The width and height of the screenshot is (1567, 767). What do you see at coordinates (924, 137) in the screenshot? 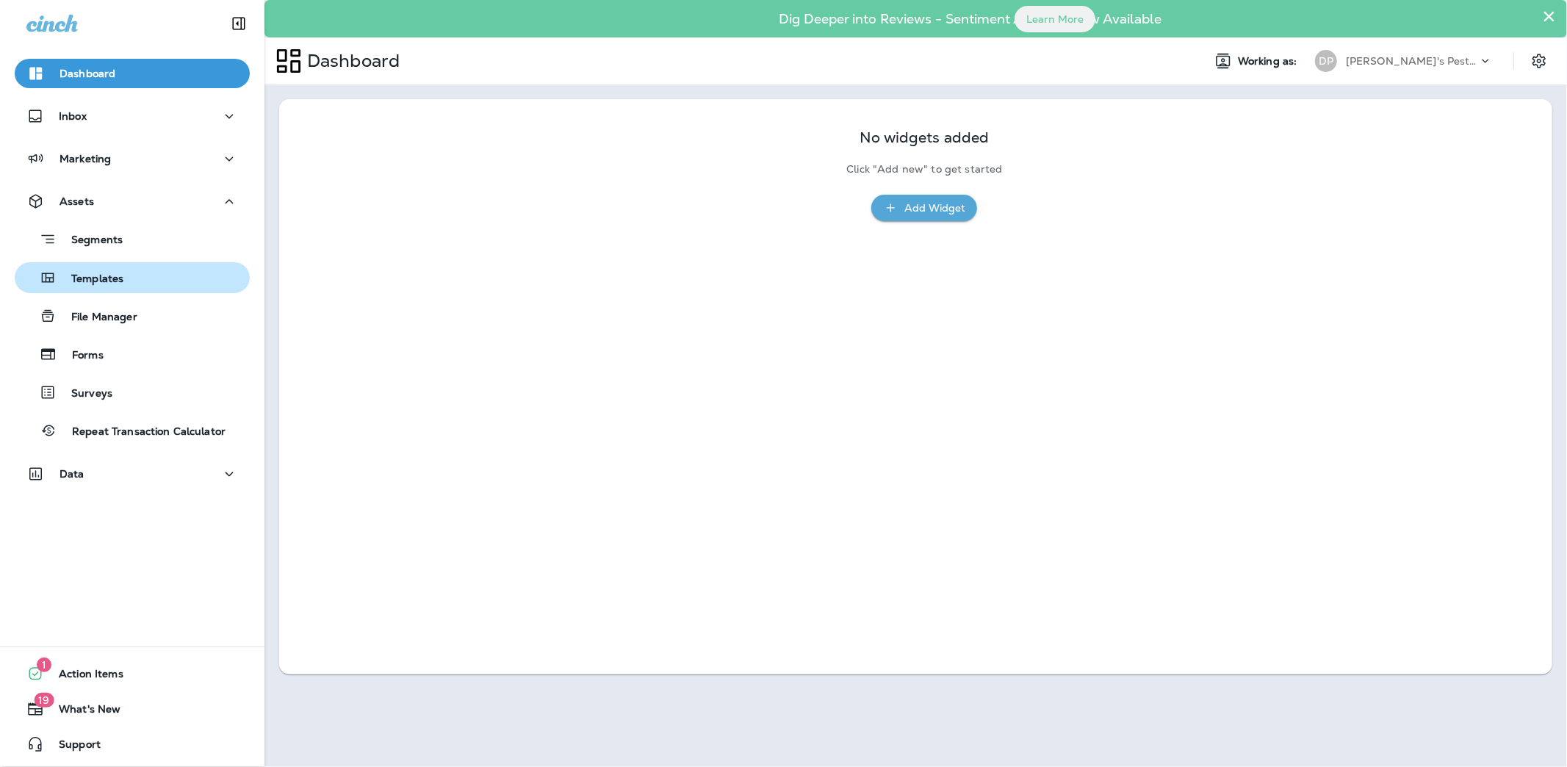
I see `p: No widgets added` at bounding box center [924, 137].